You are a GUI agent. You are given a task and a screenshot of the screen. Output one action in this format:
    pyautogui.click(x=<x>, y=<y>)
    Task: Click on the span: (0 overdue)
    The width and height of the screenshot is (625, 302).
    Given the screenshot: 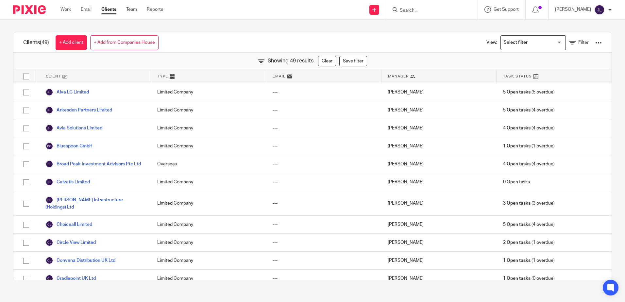 What is the action you would take?
    pyautogui.click(x=529, y=279)
    